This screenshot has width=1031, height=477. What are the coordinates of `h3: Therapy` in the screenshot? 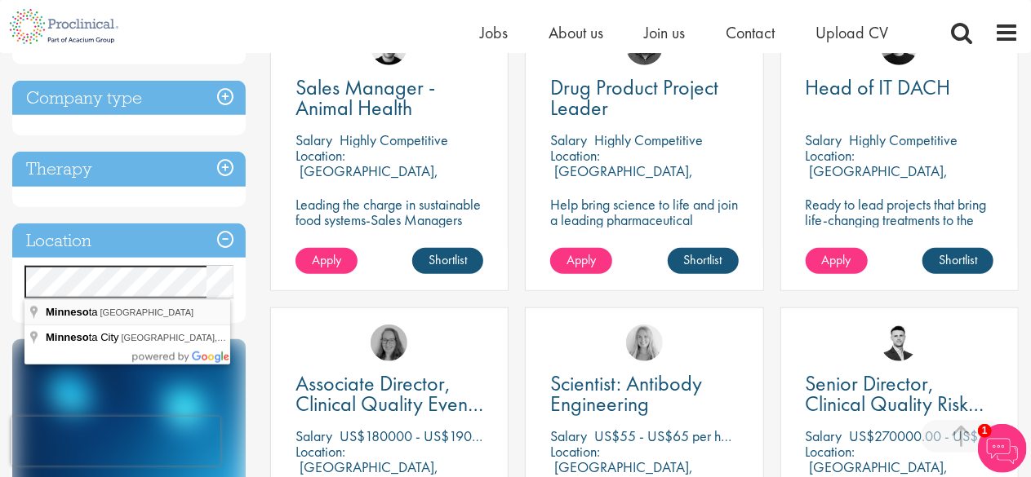 It's located at (129, 169).